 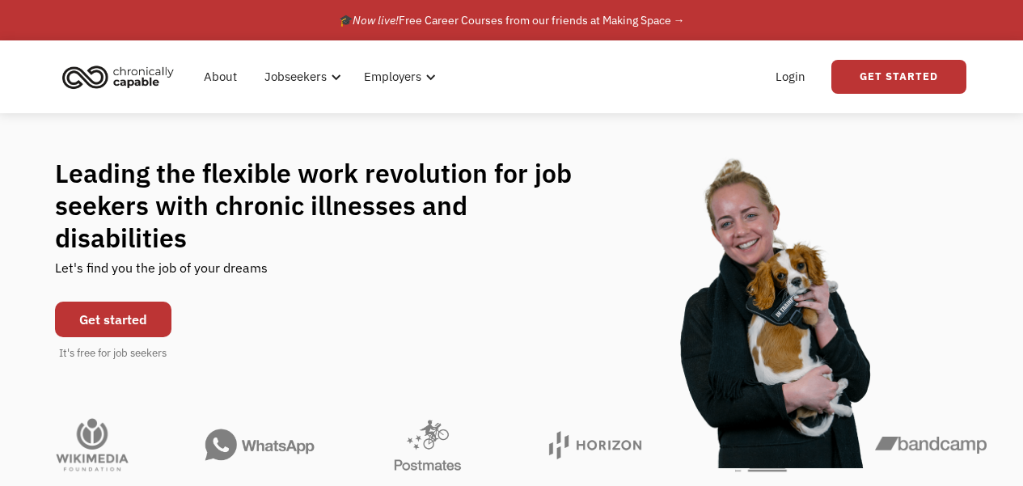 What do you see at coordinates (375, 20) in the screenshot?
I see `em: Now live!` at bounding box center [375, 20].